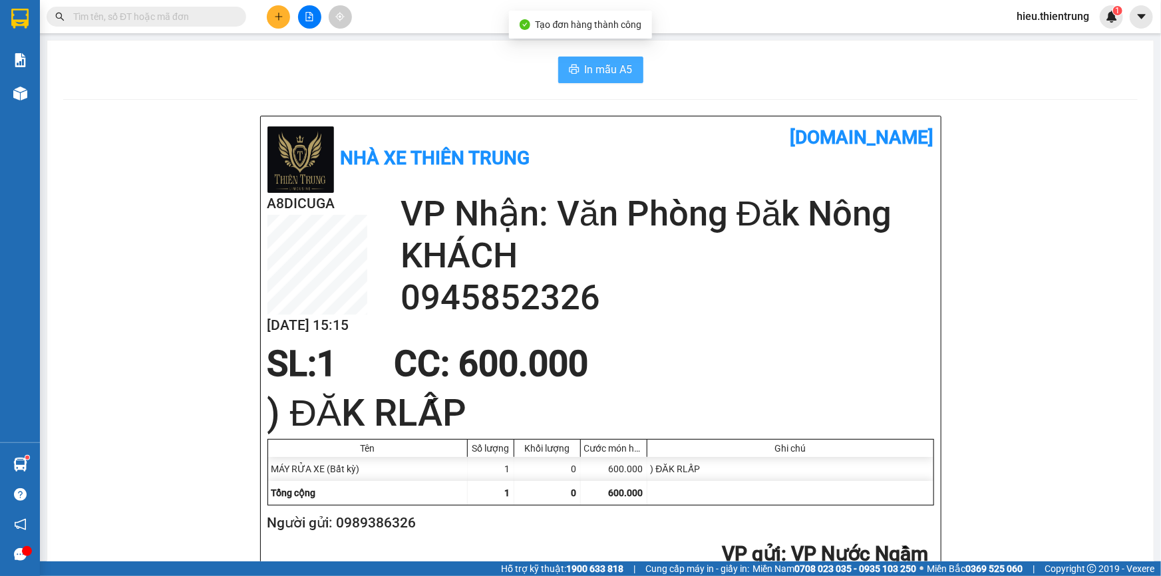  I want to click on div: Khối lượng, so click(547, 449).